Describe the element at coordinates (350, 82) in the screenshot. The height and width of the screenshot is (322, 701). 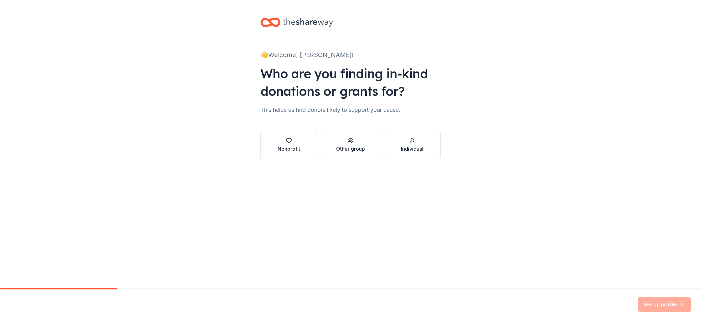
I see `div: Who are you finding in-kind donations or grants for?` at that location.